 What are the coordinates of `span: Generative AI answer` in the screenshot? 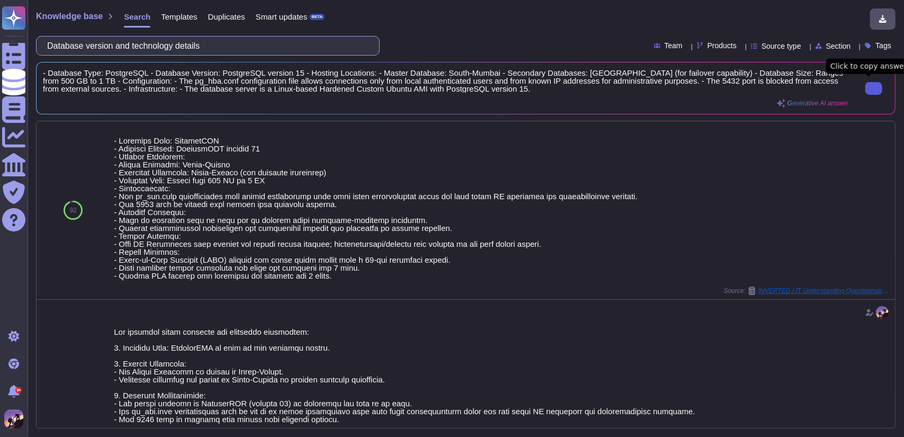 It's located at (817, 103).